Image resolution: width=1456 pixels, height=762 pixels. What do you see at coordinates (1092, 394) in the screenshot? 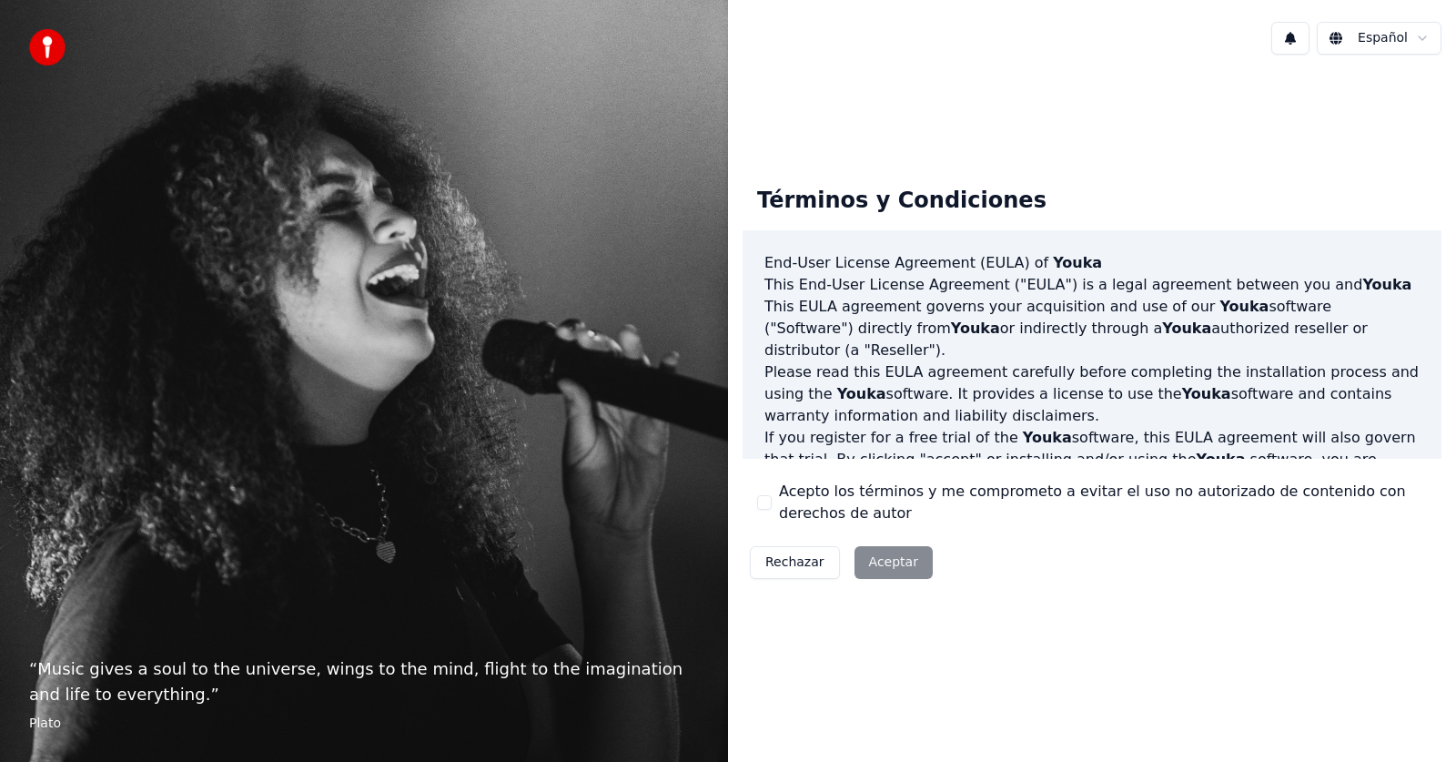
I see `p: Please read this EULA agreement carefully before completing the installation process and using th...` at bounding box center [1092, 394].